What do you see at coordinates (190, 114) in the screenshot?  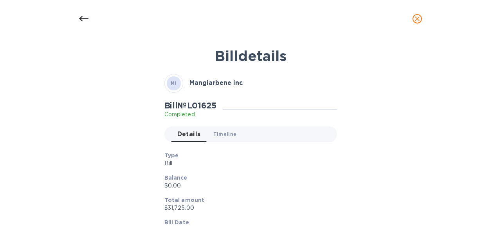 I see `p: Completed` at bounding box center [190, 114].